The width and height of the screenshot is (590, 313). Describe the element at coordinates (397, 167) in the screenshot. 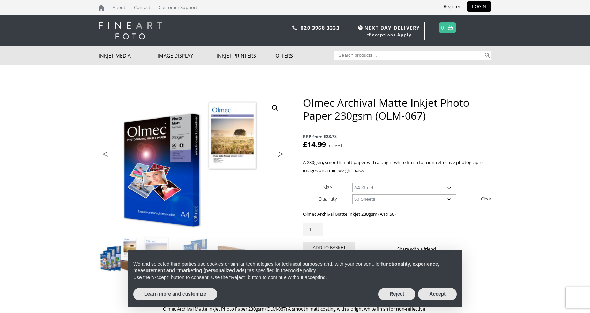

I see `p: A 230gsm, smooth matt paper with a bright white finish for non-reflective photographic images on ...` at that location.